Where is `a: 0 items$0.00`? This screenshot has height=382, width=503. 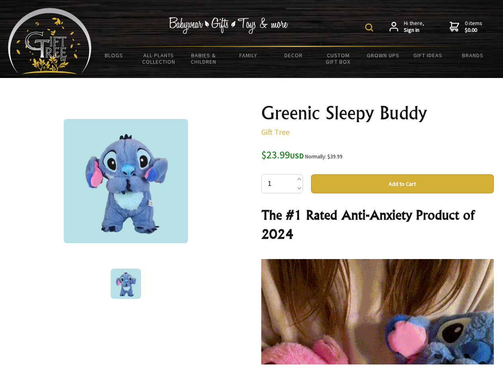 a: 0 items$0.00 is located at coordinates (466, 27).